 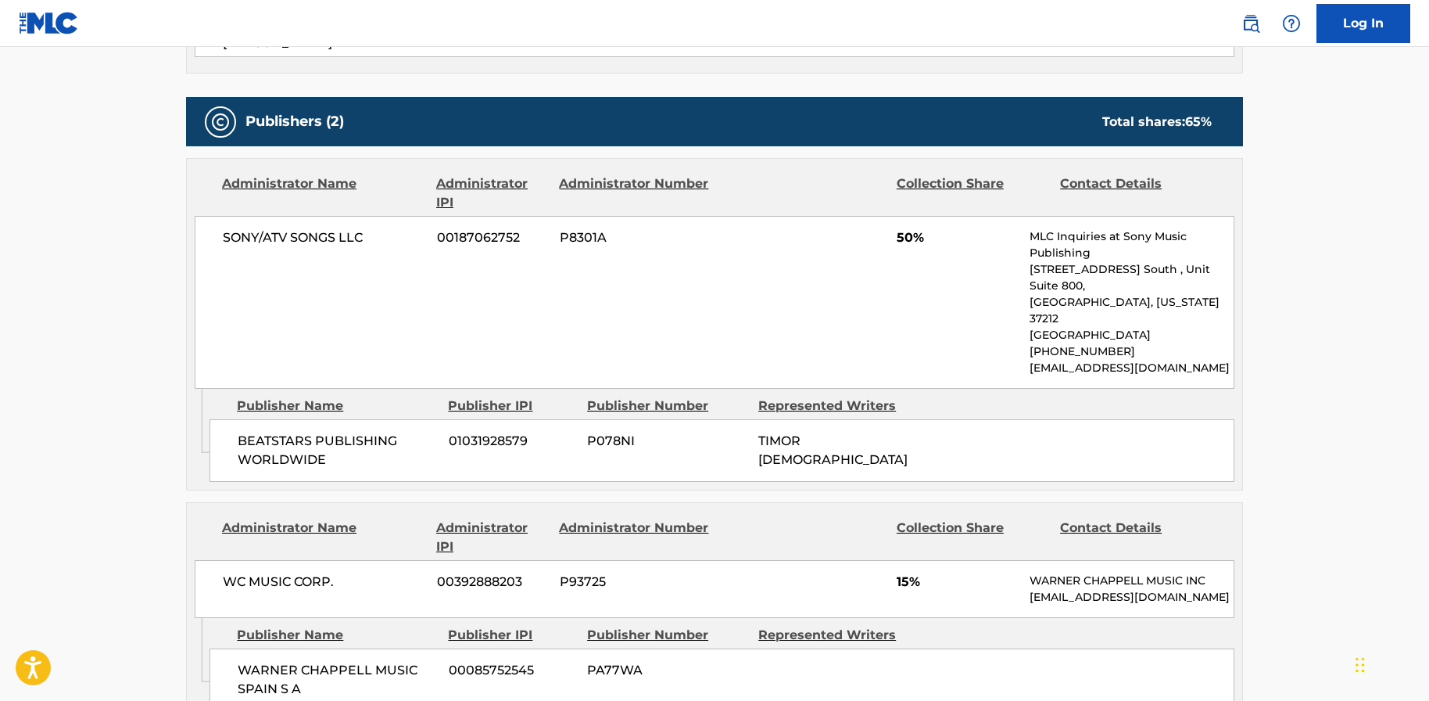 What do you see at coordinates (636, 238) in the screenshot?
I see `span: P8301A` at bounding box center [636, 238].